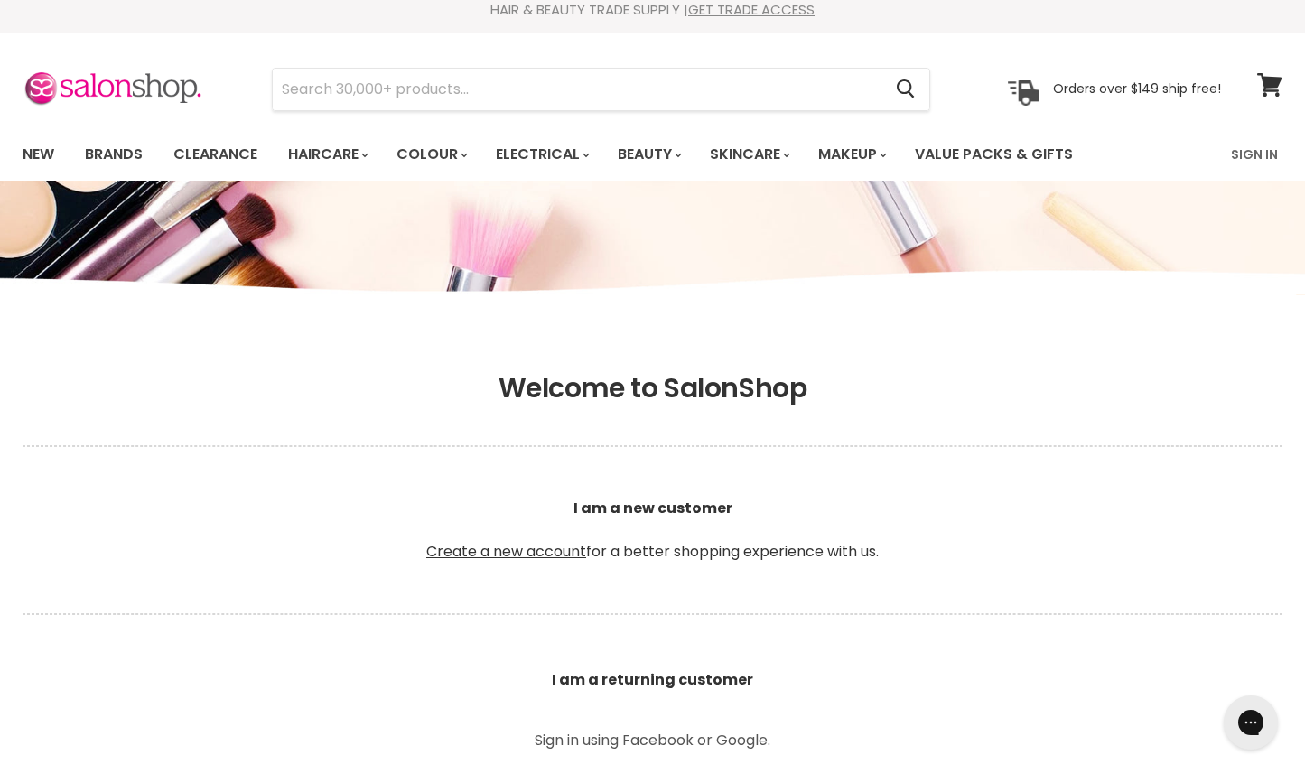 The width and height of the screenshot is (1305, 774). Describe the element at coordinates (541, 154) in the screenshot. I see `a: Electrical` at that location.